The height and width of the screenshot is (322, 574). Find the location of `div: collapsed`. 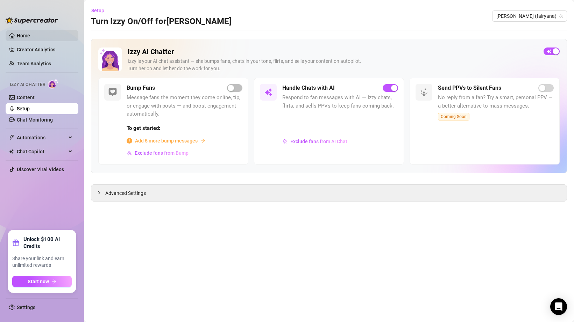

div: collapsed is located at coordinates (101, 193).